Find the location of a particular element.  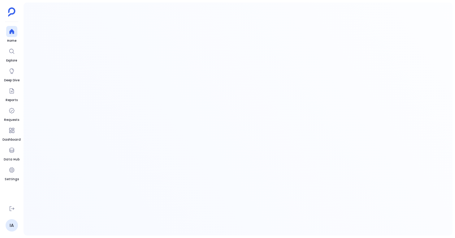

span: Data Hub is located at coordinates (11, 160).